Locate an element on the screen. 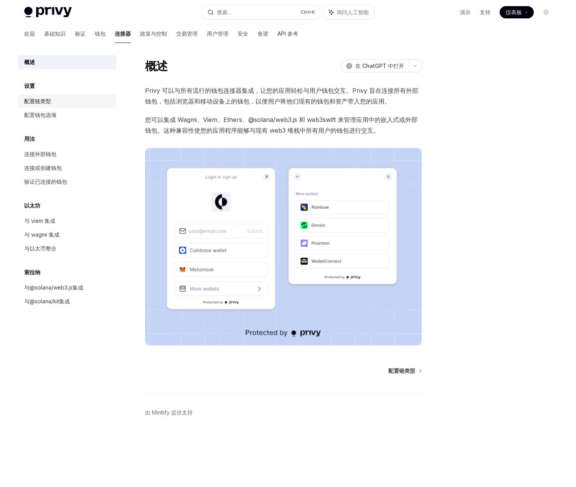 The width and height of the screenshot is (576, 487). a: 与@solana/web3.js集成 is located at coordinates (67, 288).